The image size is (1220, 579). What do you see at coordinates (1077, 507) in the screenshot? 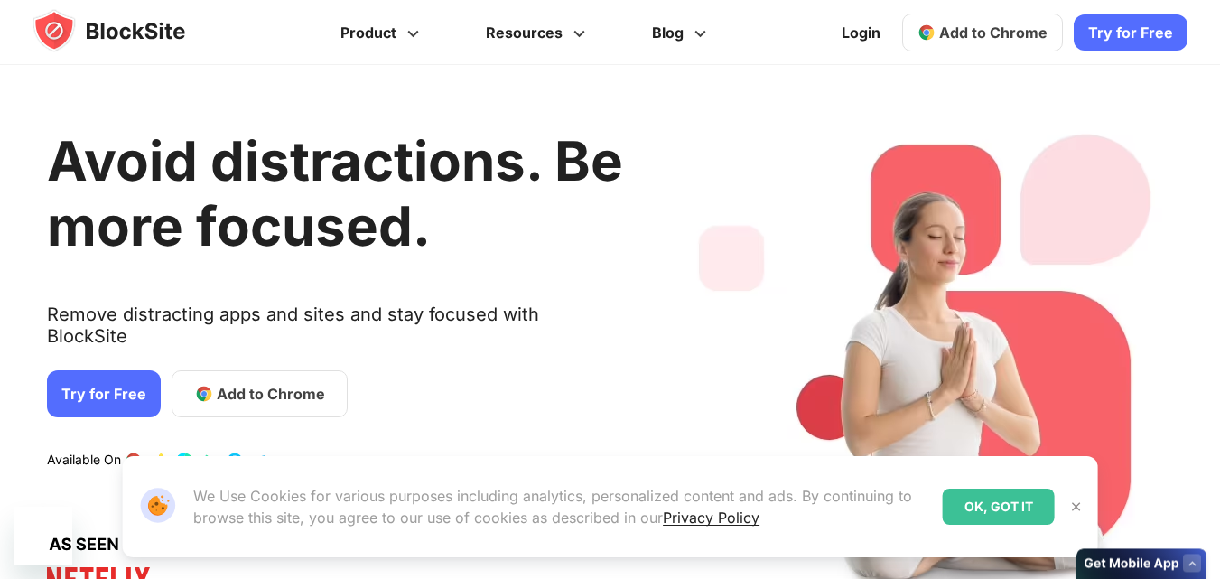
I see `img: Close` at bounding box center [1077, 507].